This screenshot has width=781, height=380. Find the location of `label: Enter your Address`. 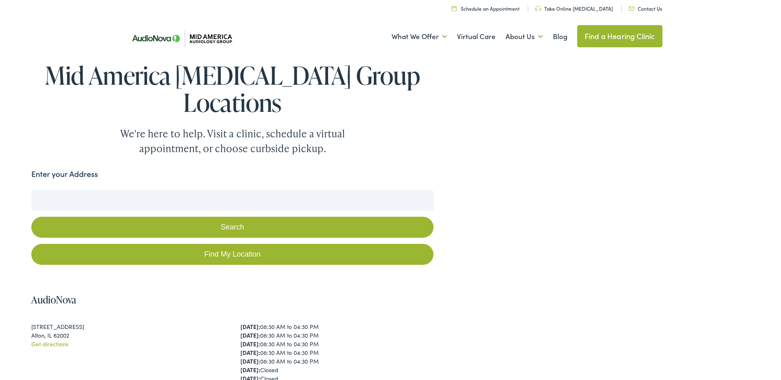

label: Enter your Address is located at coordinates (65, 174).